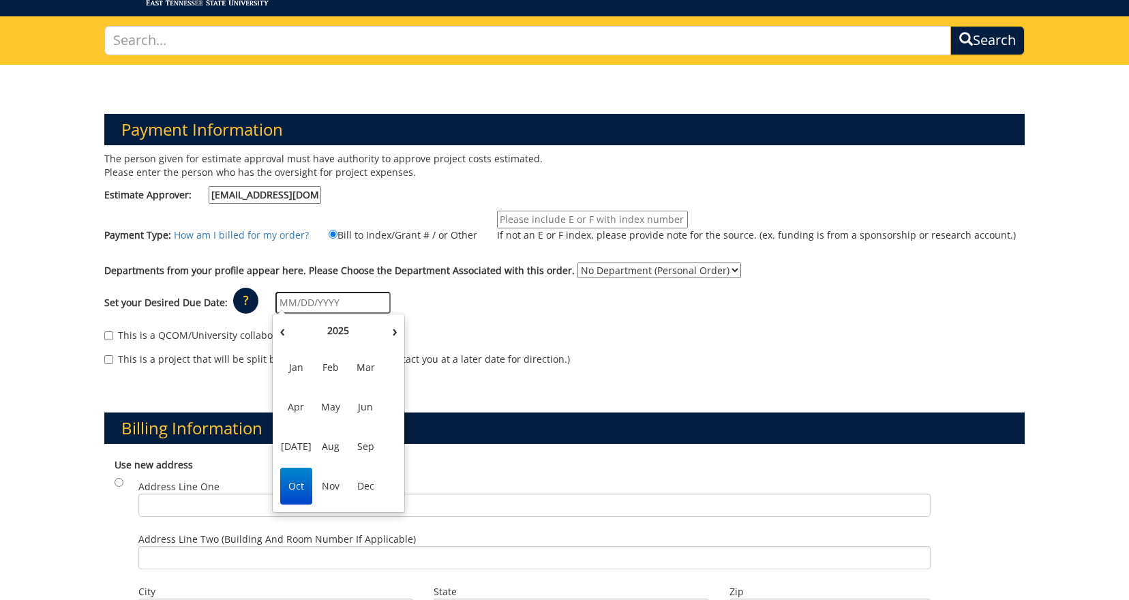 The width and height of the screenshot is (1129, 600). What do you see at coordinates (394, 235) in the screenshot?
I see `label: Bill to Index/Grant # / or Other` at bounding box center [394, 235].